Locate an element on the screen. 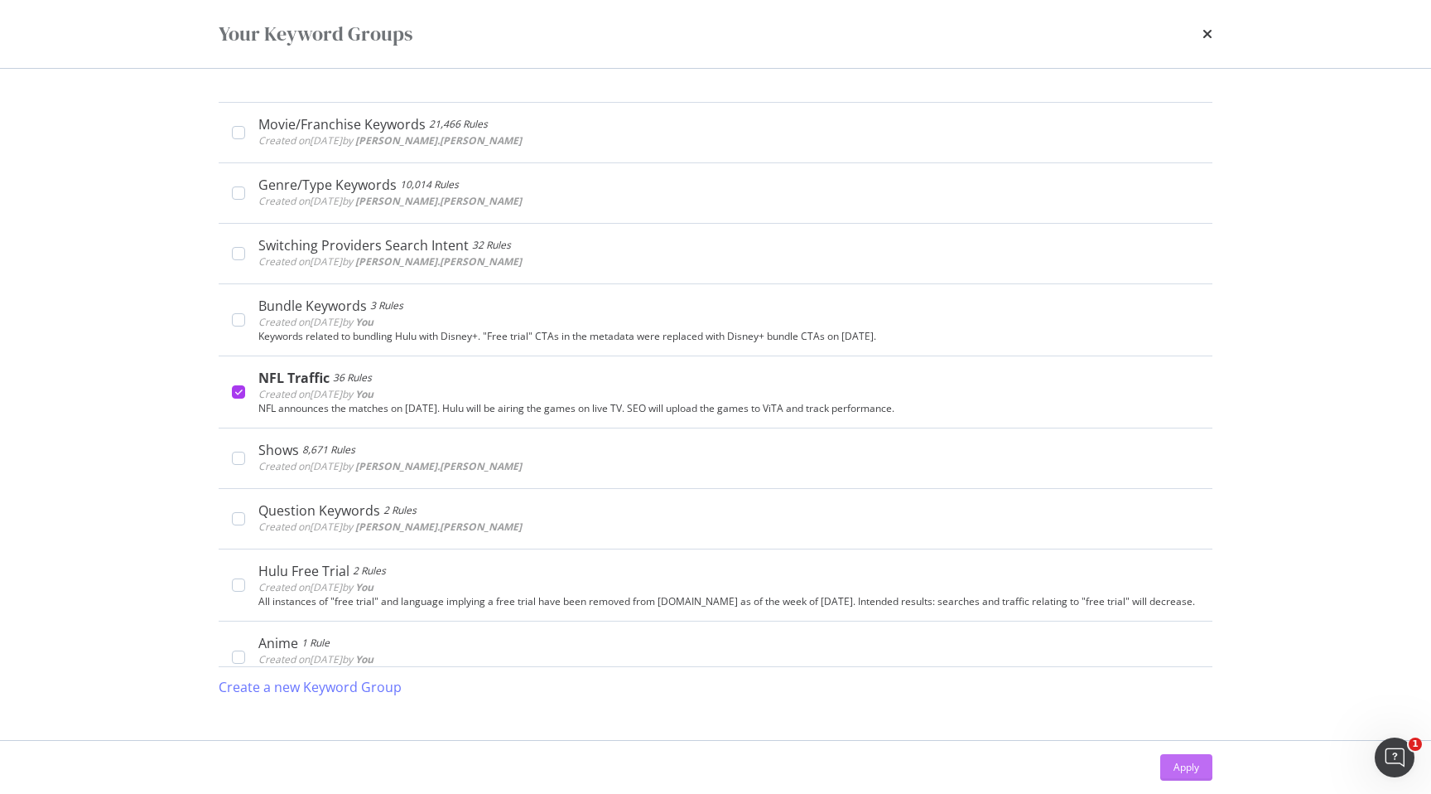  div: NFL Traffic is located at coordinates (294, 378).